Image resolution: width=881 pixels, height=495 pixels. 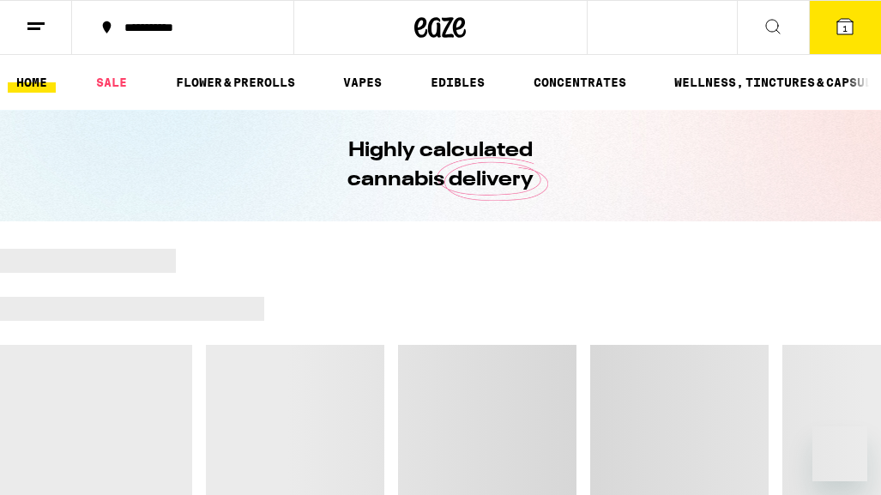 I want to click on a: EDIBLES, so click(x=457, y=82).